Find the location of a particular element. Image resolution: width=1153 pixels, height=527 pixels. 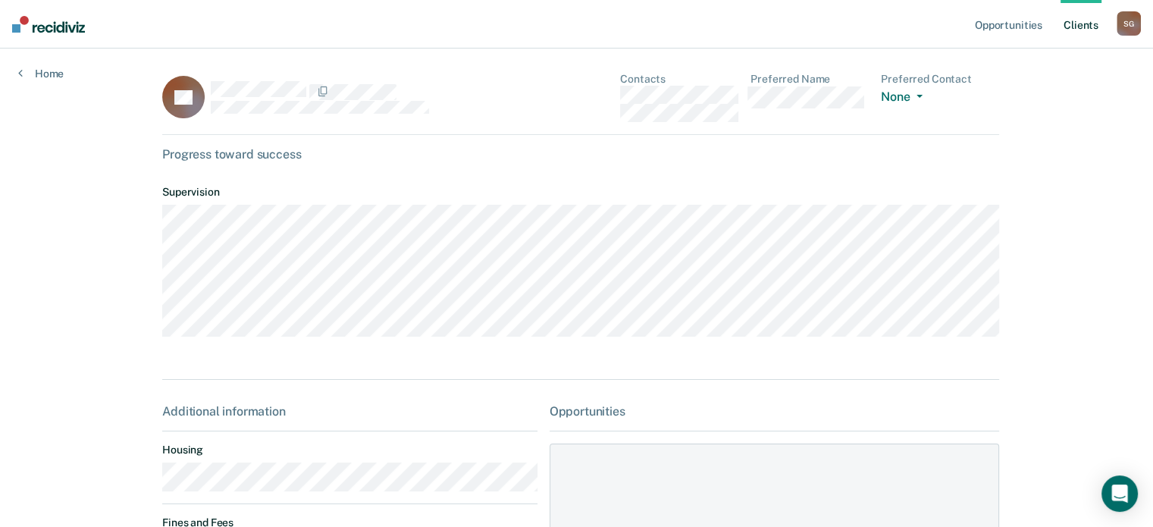

dt: Housing is located at coordinates (350, 450).